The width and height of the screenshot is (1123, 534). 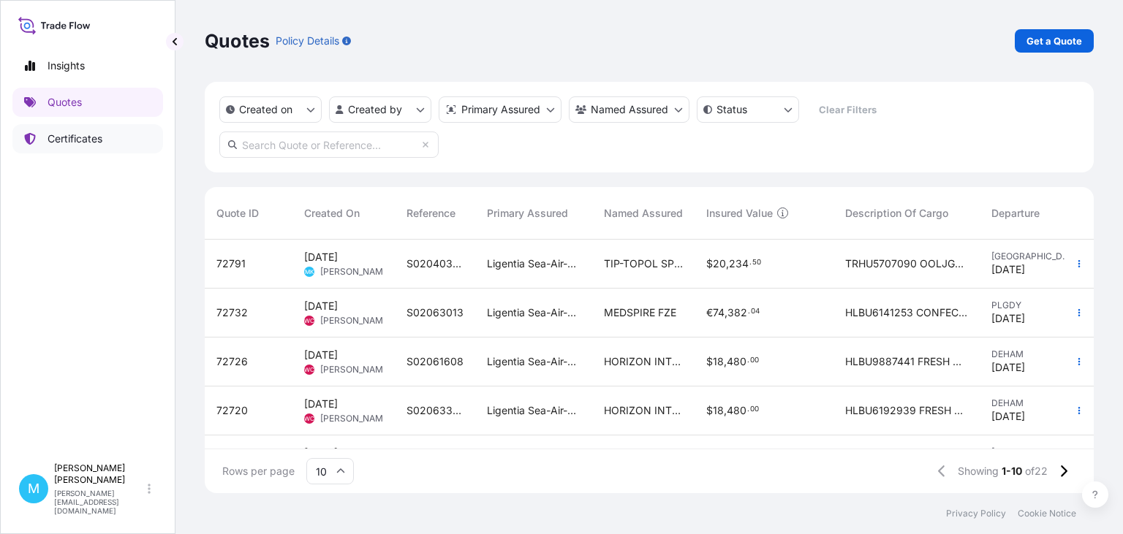 I want to click on p: Insights, so click(x=66, y=66).